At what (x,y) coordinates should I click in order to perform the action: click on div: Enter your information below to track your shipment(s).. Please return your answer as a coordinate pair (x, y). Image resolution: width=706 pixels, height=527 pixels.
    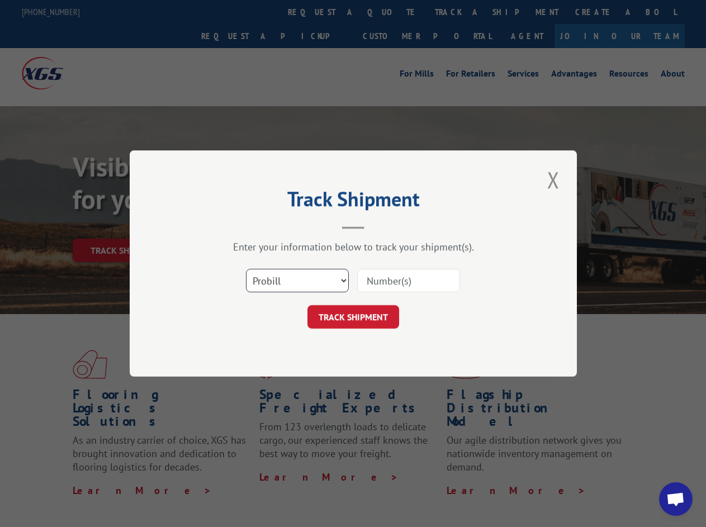
    Looking at the image, I should click on (353, 246).